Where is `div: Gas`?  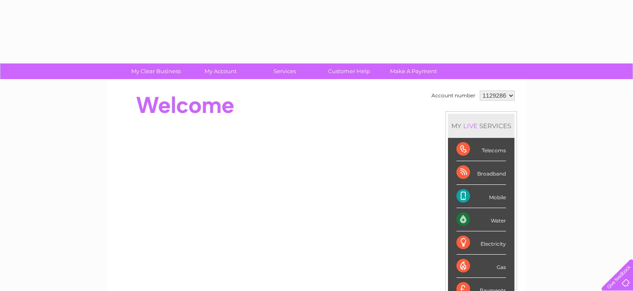 div: Gas is located at coordinates (481, 266).